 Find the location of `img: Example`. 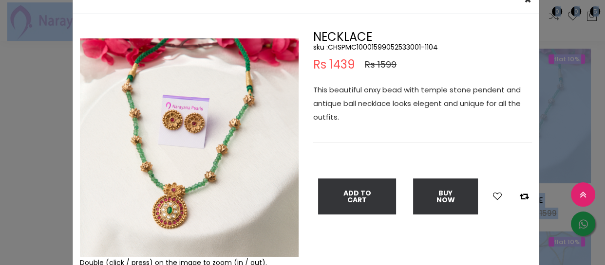

img: Example is located at coordinates (189, 148).